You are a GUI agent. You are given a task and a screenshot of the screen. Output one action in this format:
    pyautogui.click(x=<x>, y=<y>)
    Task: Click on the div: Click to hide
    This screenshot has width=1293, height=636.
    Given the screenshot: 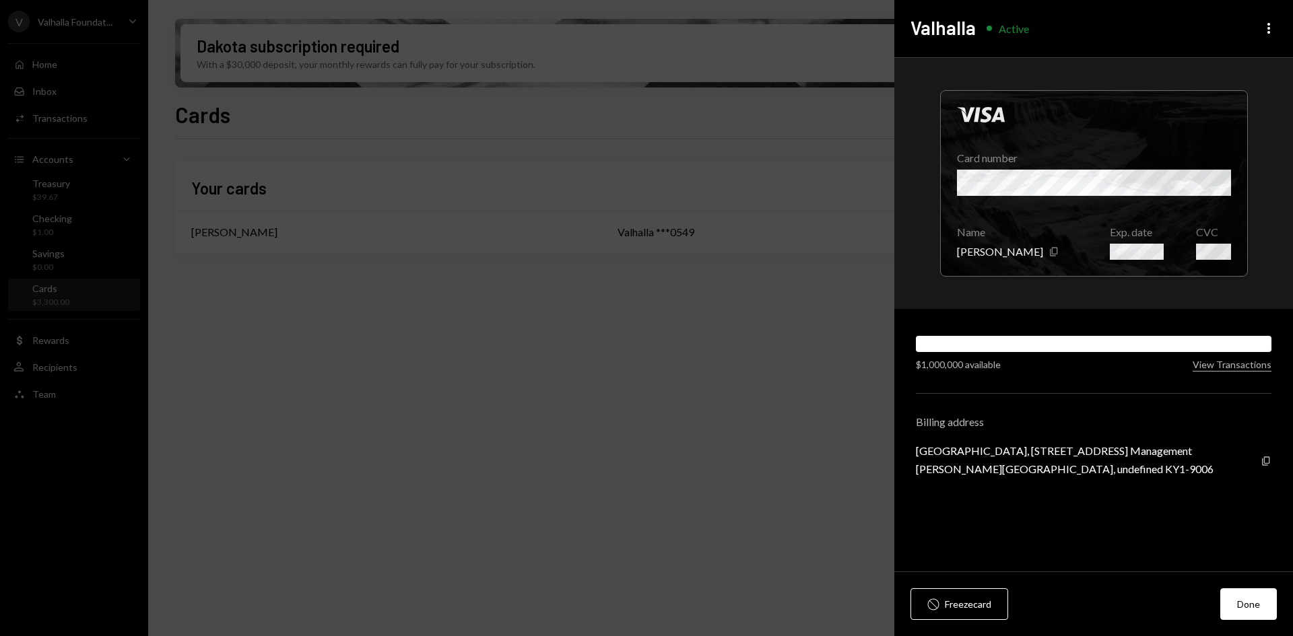 What is the action you would take?
    pyautogui.click(x=1094, y=183)
    